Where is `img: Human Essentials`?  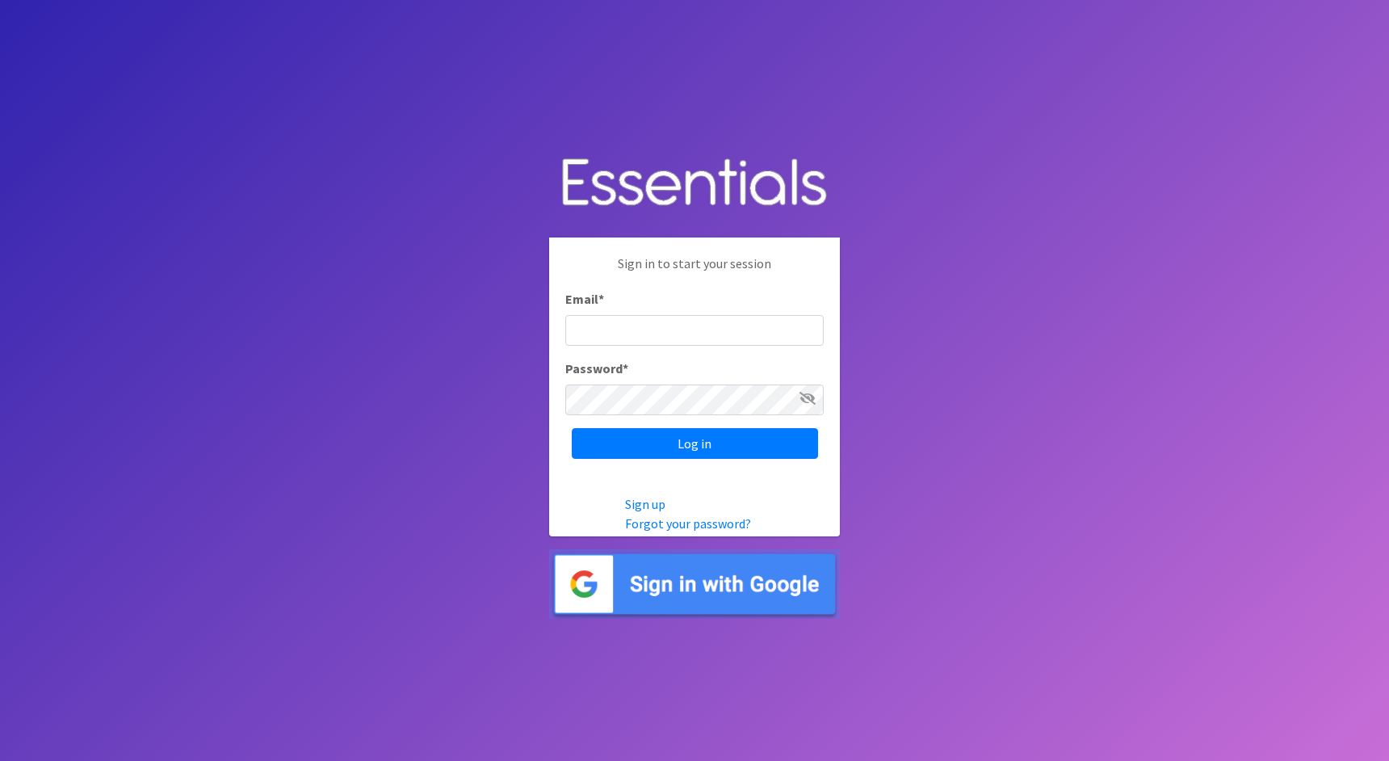 img: Human Essentials is located at coordinates (694, 183).